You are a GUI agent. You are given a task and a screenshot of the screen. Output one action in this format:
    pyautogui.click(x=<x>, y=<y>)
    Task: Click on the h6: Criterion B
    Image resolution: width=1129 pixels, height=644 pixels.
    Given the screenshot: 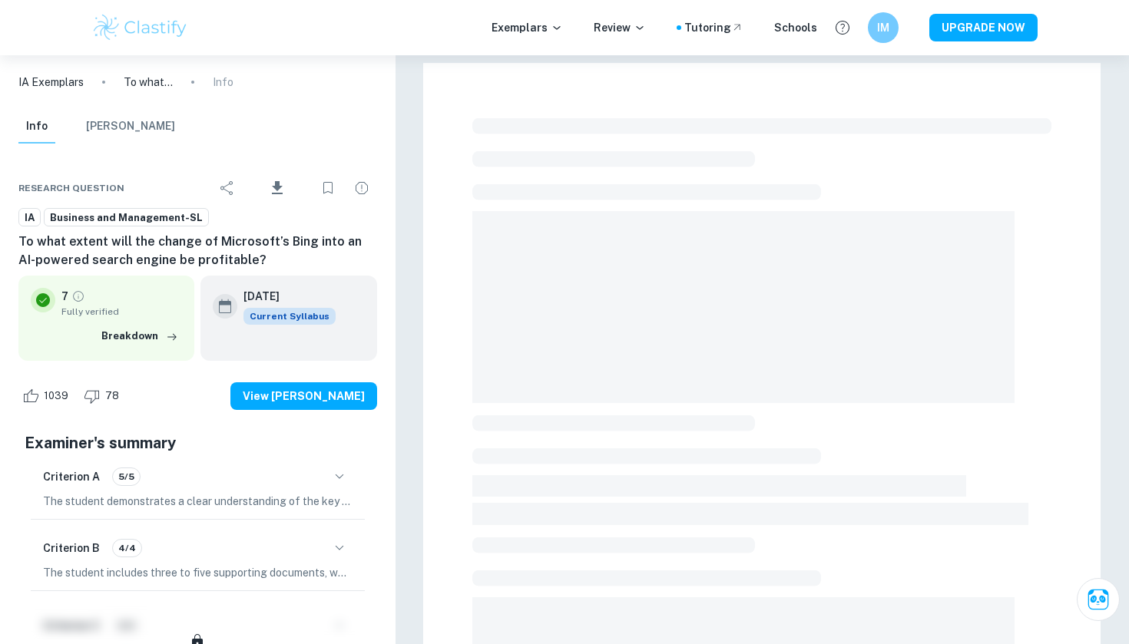 What is the action you would take?
    pyautogui.click(x=71, y=548)
    